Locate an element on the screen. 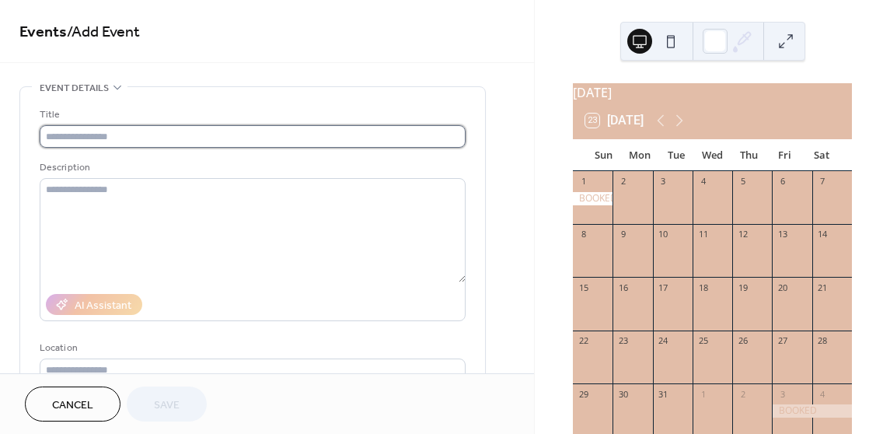  div: Description is located at coordinates (251, 167).